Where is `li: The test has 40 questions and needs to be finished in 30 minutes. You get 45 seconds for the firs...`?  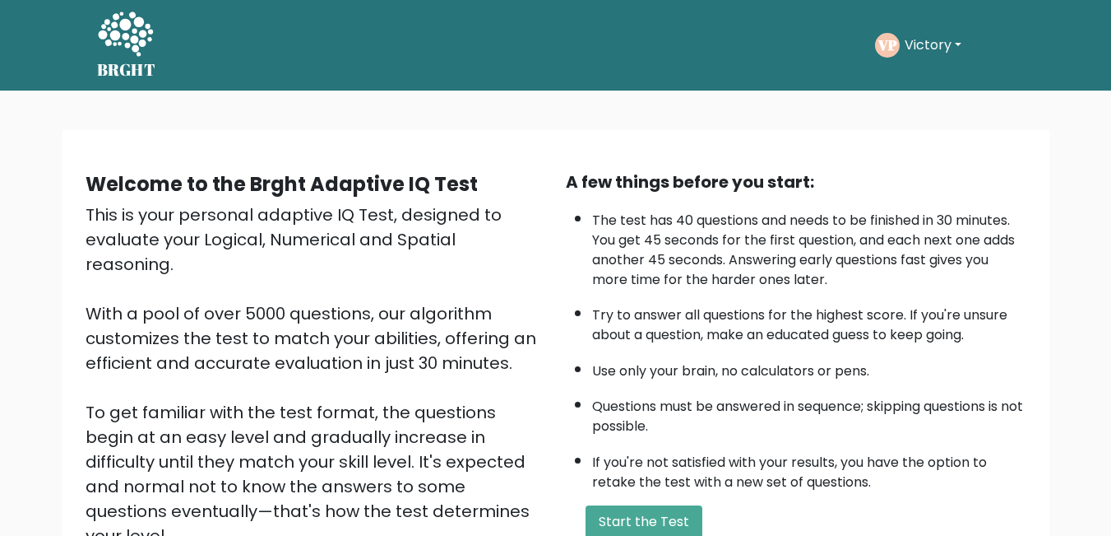 li: The test has 40 questions and needs to be finished in 30 minutes. You get 45 seconds for the firs... is located at coordinates (809, 246).